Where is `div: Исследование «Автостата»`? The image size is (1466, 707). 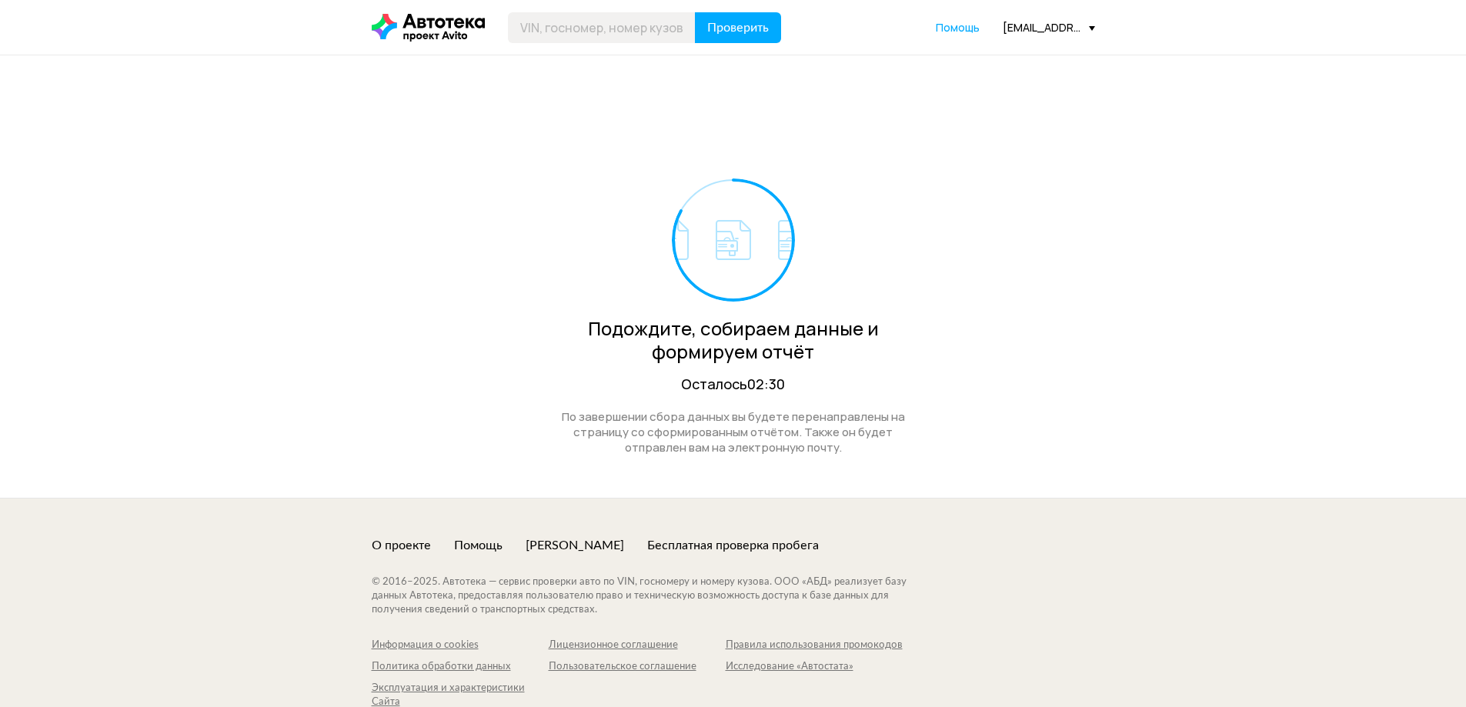 div: Исследование «Автостата» is located at coordinates (814, 667).